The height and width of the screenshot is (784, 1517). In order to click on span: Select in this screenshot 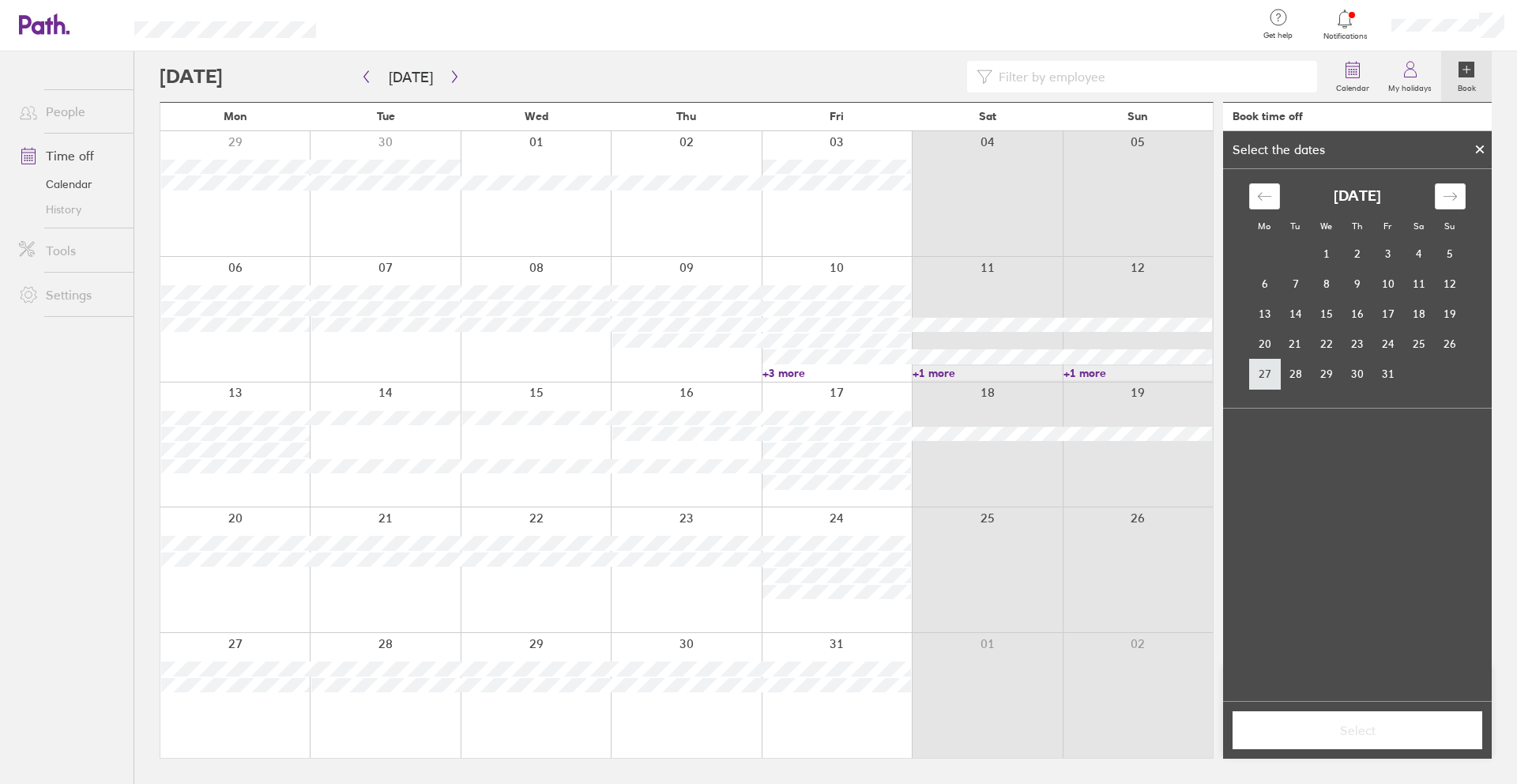, I will do `click(1357, 730)`.